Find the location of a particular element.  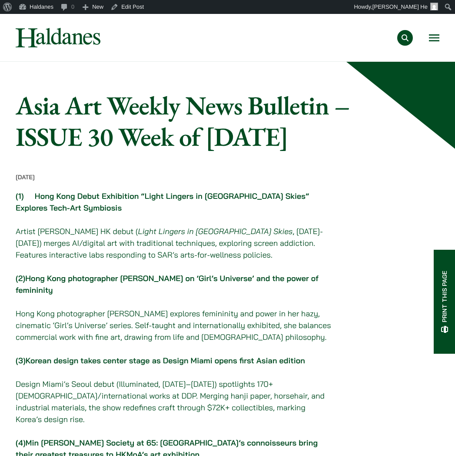

a: Korean design takes center stage as Design Miami opens first Asian edition is located at coordinates (165, 360).